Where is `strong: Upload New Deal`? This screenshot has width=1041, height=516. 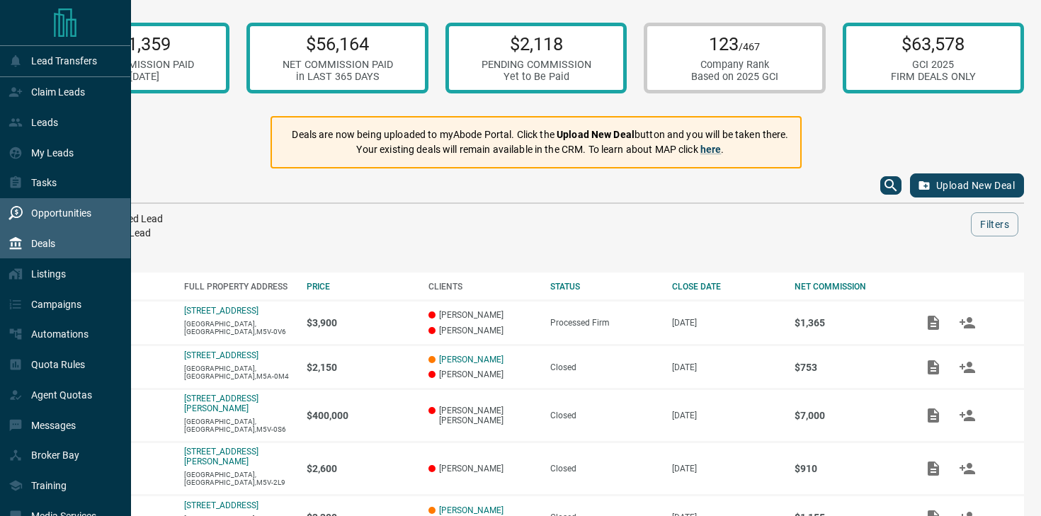 strong: Upload New Deal is located at coordinates (595, 135).